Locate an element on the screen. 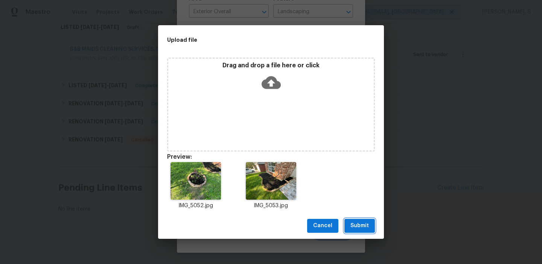 This screenshot has height=264, width=542. button: Submit is located at coordinates (359, 226).